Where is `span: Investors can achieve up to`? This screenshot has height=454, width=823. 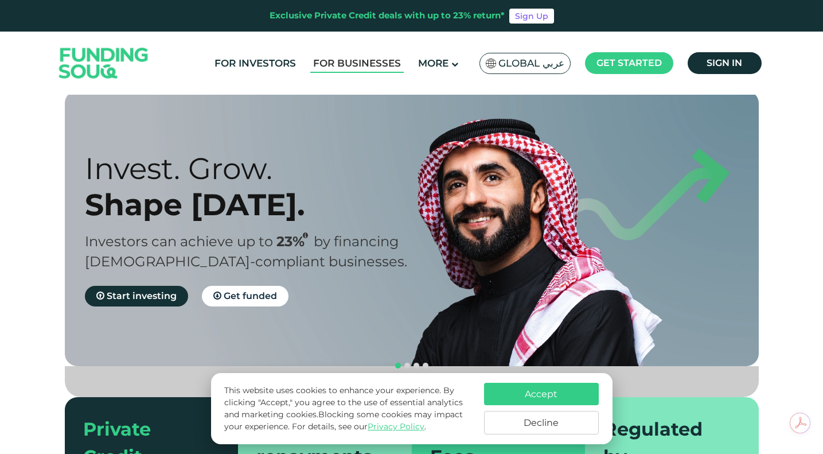
span: Investors can achieve up to is located at coordinates (179, 241).